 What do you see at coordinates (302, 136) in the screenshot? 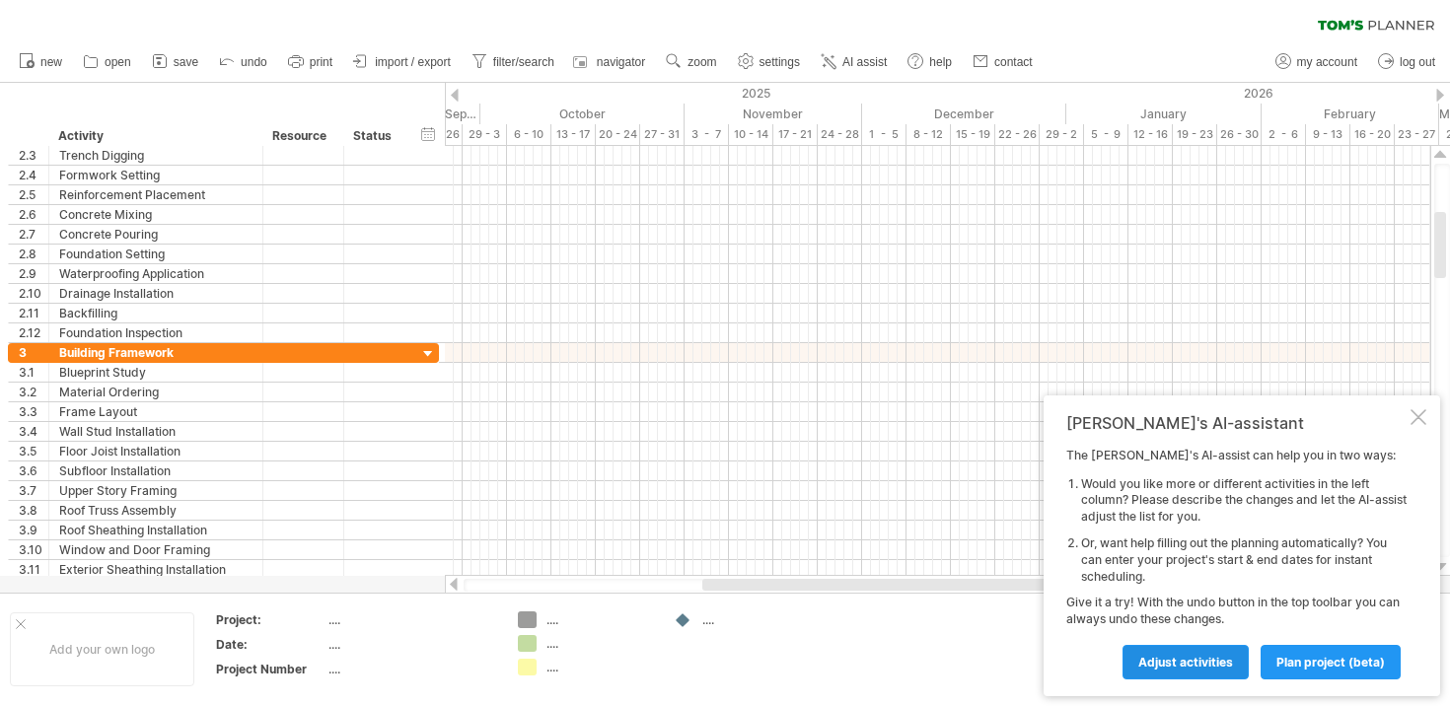
I see `div: Resource` at bounding box center [302, 136].